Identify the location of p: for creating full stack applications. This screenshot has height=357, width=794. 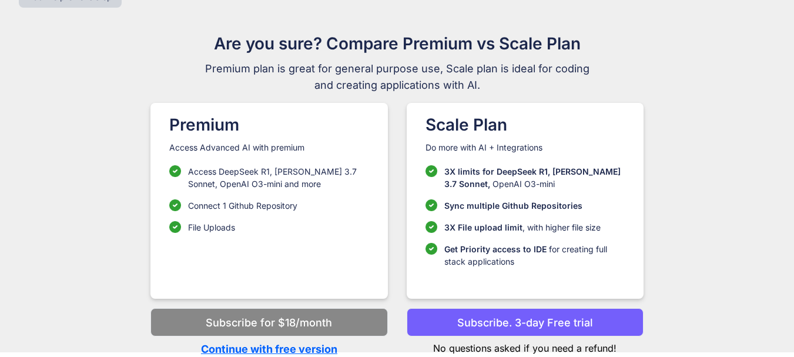
(534, 255).